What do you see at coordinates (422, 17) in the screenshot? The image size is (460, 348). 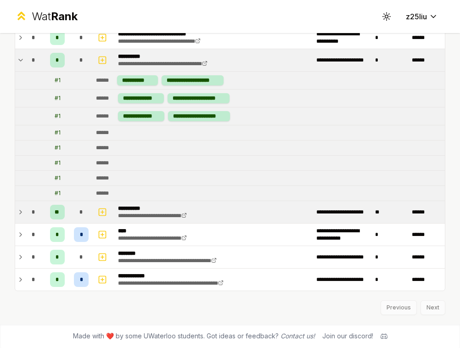 I see `button: z25liu` at bounding box center [422, 17].